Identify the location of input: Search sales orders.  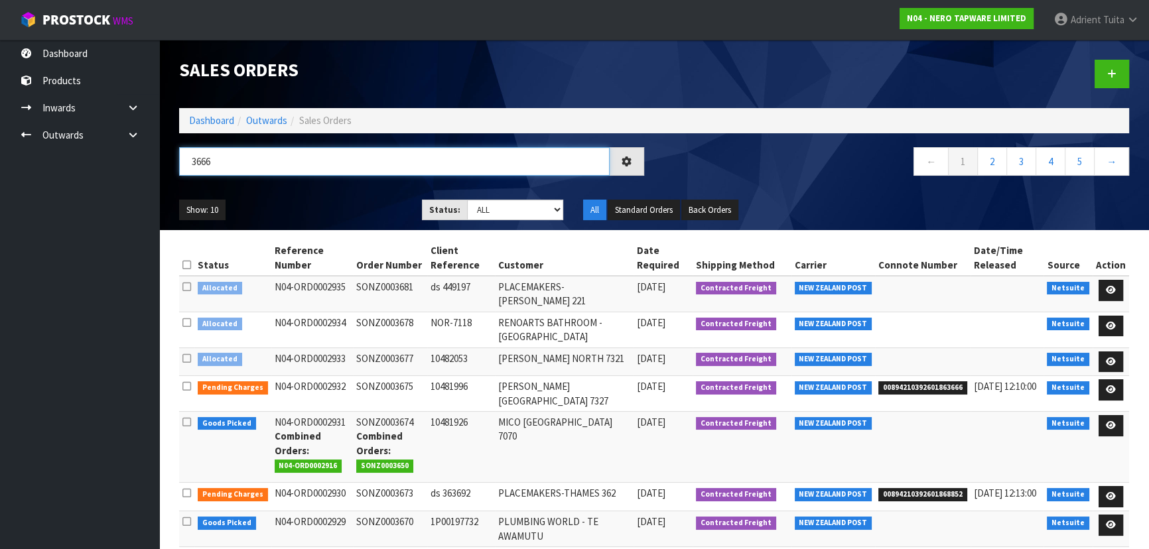
(394, 161).